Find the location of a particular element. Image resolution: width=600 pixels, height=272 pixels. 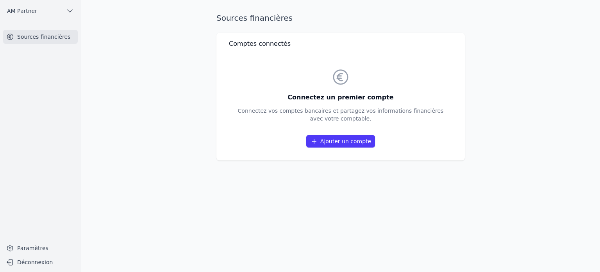

span: AM Partner is located at coordinates (22, 11).